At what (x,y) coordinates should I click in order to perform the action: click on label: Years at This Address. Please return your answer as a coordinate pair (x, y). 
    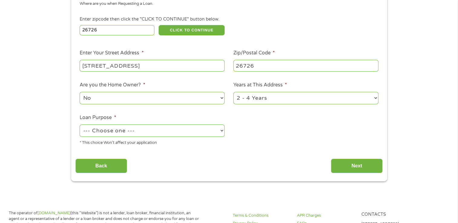
    Looking at the image, I should click on (260, 85).